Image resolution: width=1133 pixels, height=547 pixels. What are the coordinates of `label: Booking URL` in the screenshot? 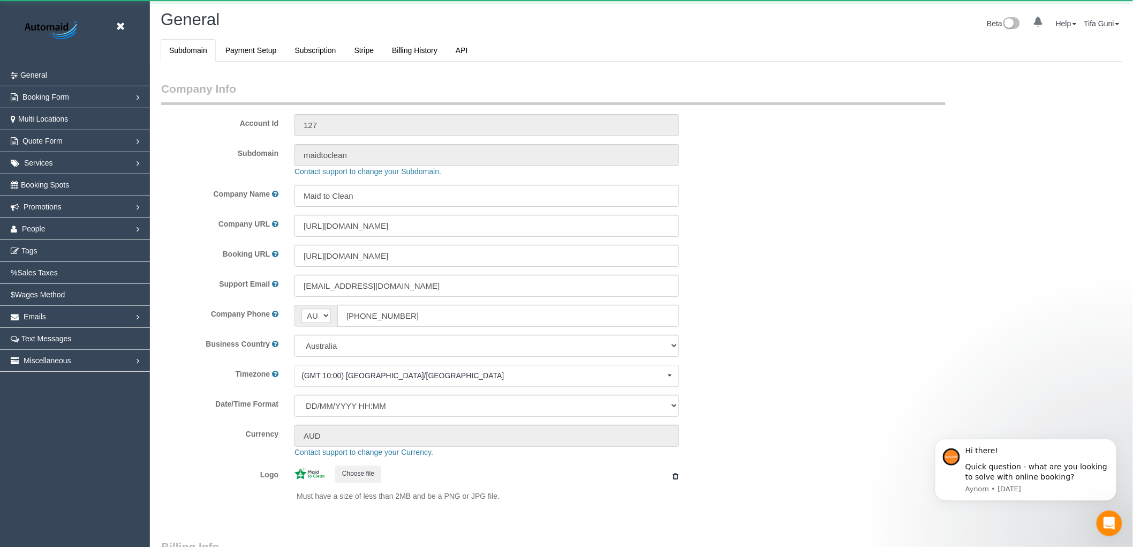 It's located at (246, 254).